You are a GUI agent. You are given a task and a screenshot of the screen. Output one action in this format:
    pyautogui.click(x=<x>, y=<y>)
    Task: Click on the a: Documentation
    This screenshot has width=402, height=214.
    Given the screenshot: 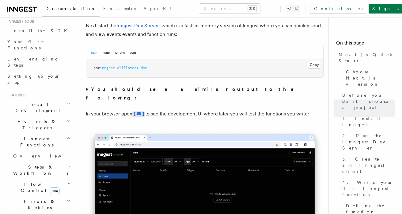 What is the action you would take?
    pyautogui.click(x=71, y=10)
    